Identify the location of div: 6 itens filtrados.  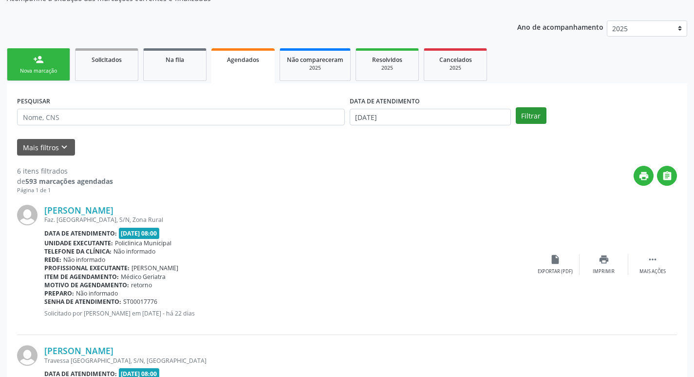
(65, 171).